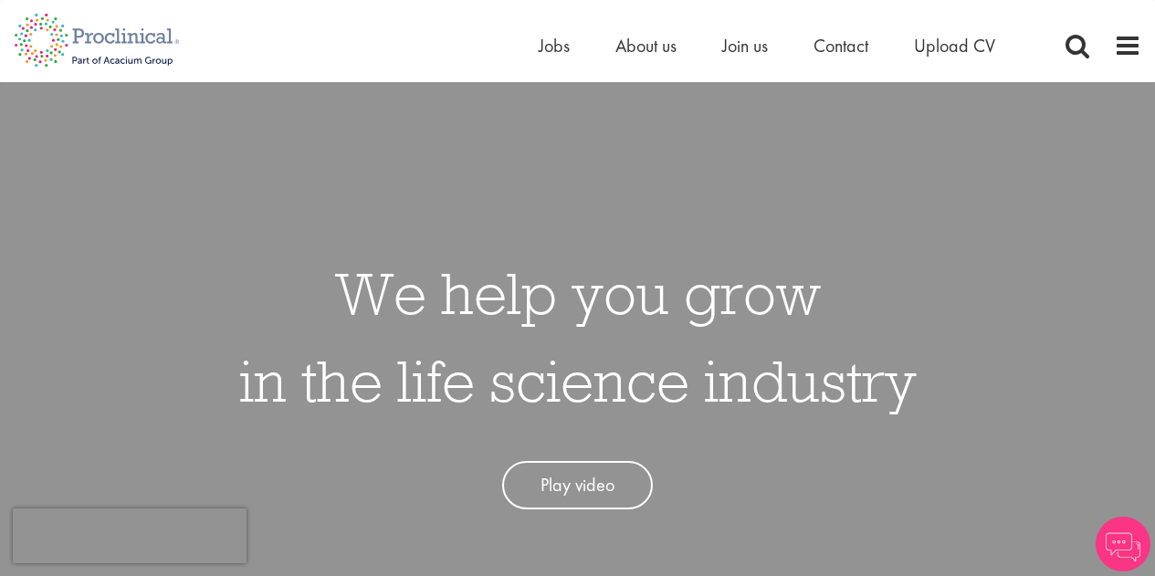 This screenshot has height=576, width=1155. What do you see at coordinates (578, 337) in the screenshot?
I see `h1: We help you grow in the life science industry` at bounding box center [578, 337].